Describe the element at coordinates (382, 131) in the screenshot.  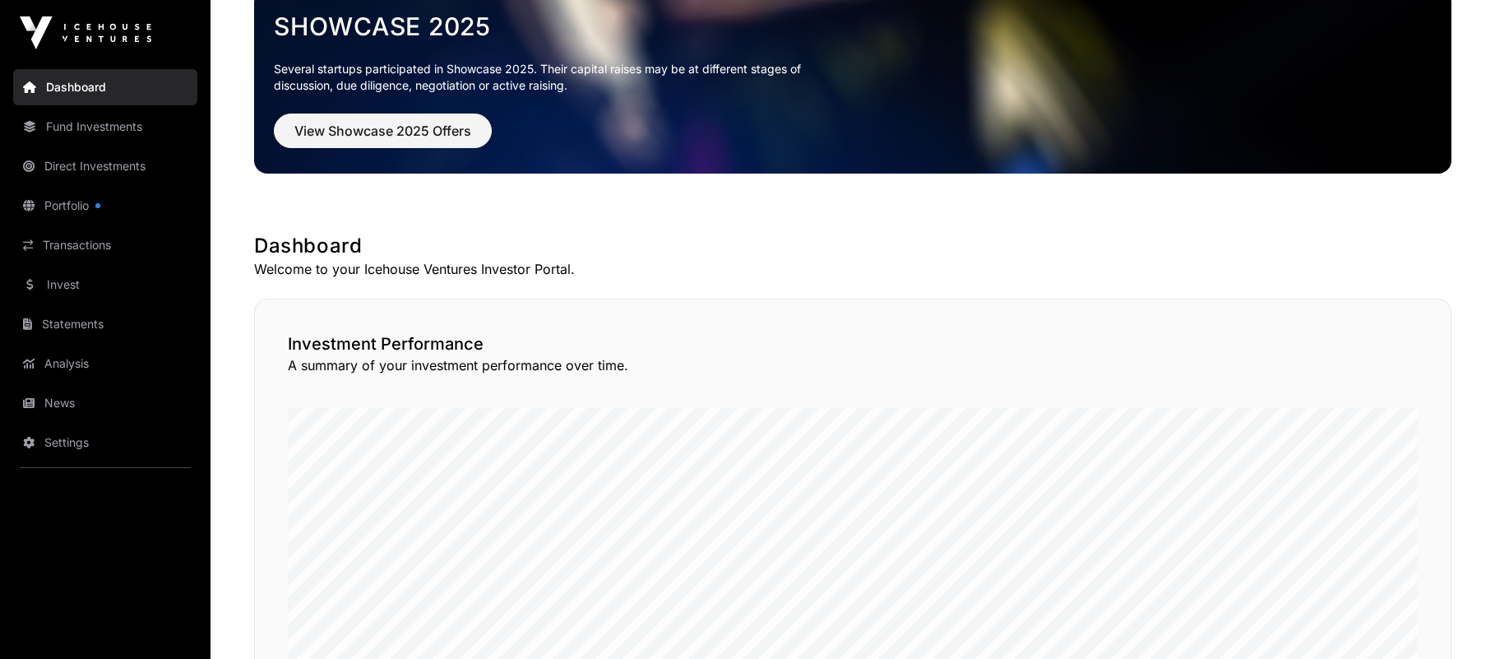
I see `button: View Showcase 2025 Offers` at that location.